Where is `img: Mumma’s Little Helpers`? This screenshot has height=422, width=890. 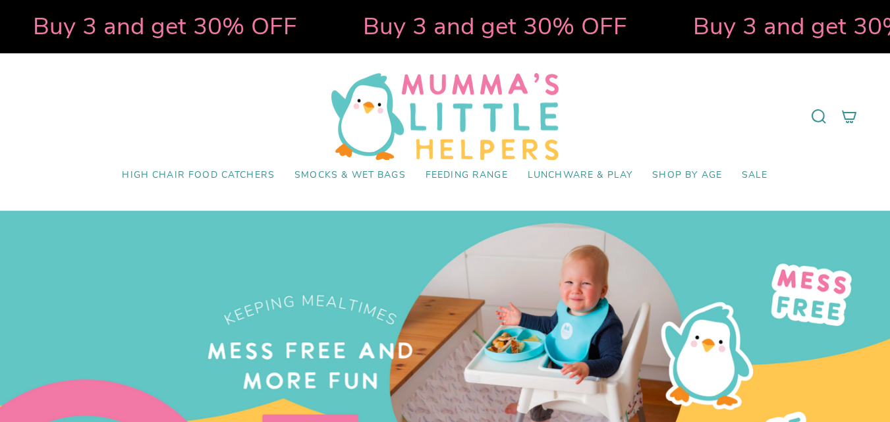 img: Mumma’s Little Helpers is located at coordinates (444, 117).